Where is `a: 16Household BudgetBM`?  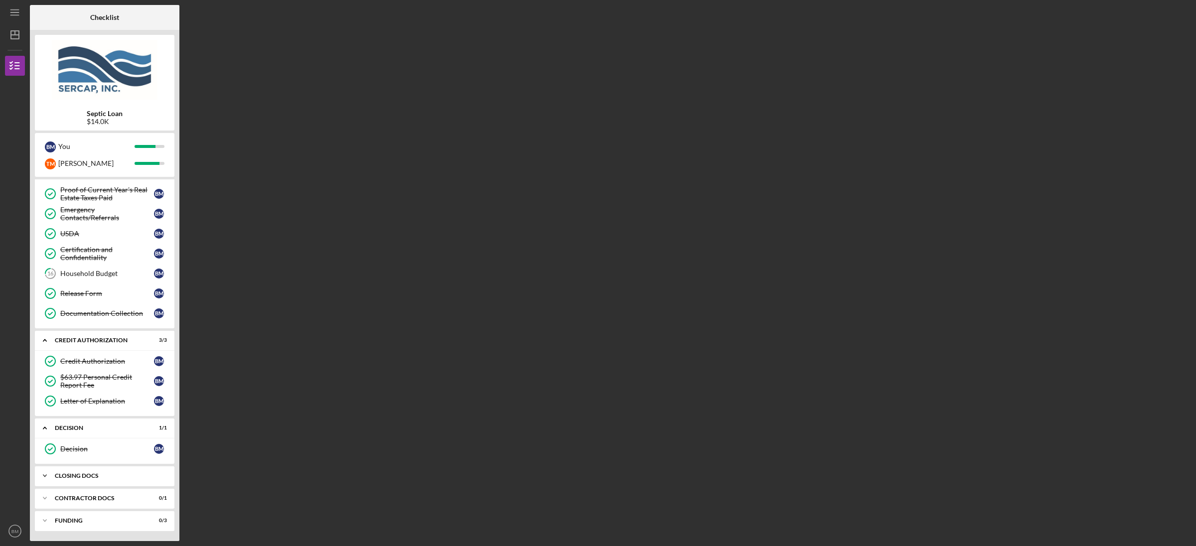 a: 16Household BudgetBM is located at coordinates (105, 274).